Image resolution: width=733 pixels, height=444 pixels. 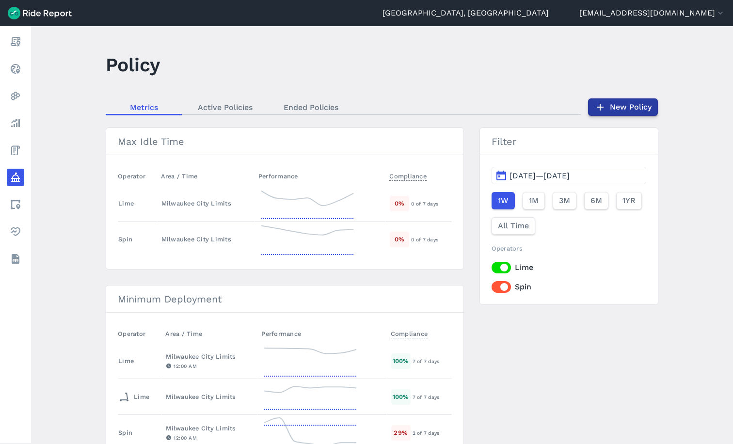 I want to click on span: 1M, so click(x=534, y=201).